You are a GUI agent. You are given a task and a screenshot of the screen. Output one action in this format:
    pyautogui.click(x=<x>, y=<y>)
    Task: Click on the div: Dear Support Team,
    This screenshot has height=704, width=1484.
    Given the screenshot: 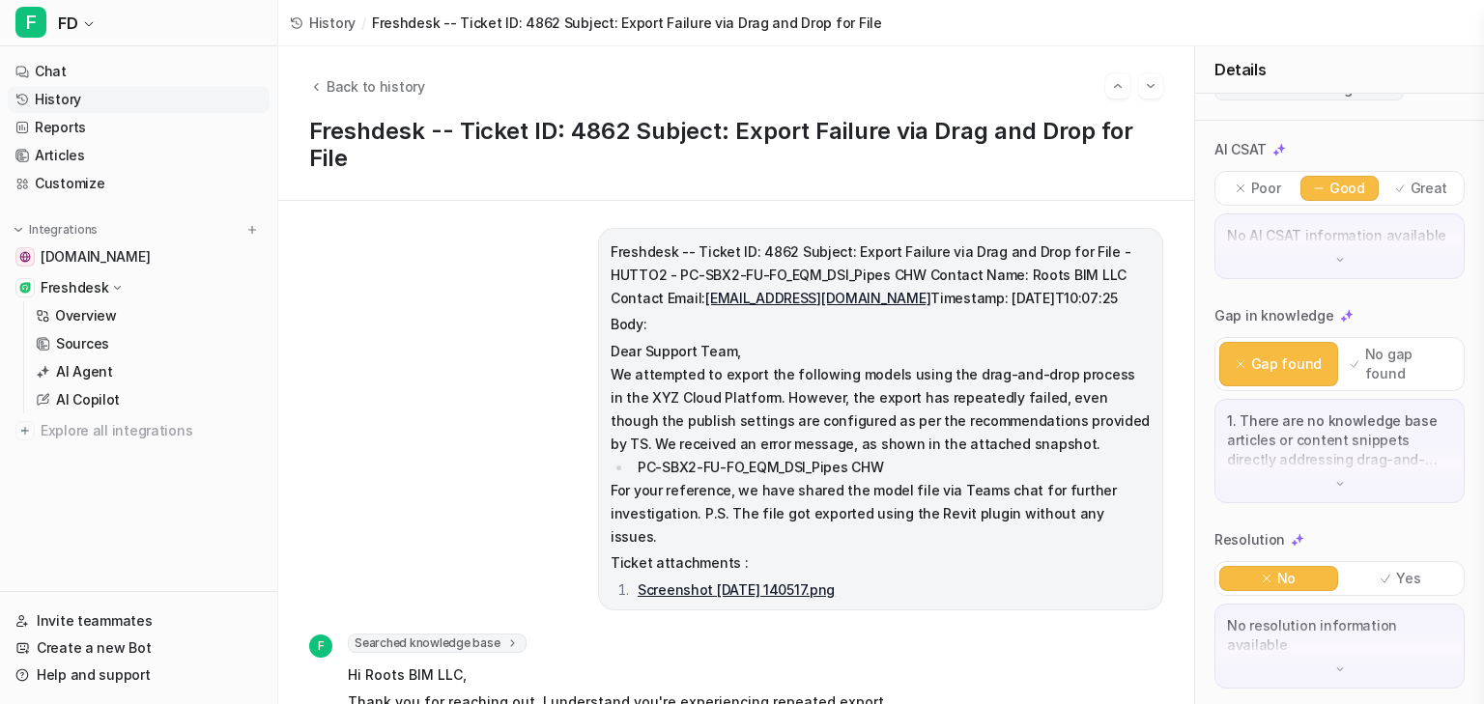 What is the action you would take?
    pyautogui.click(x=880, y=352)
    